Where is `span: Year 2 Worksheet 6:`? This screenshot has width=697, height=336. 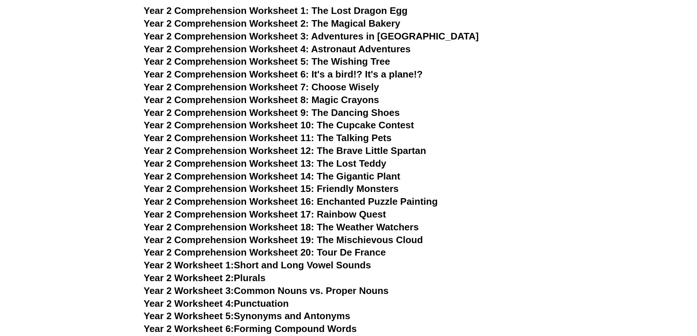 span: Year 2 Worksheet 6: is located at coordinates (189, 329).